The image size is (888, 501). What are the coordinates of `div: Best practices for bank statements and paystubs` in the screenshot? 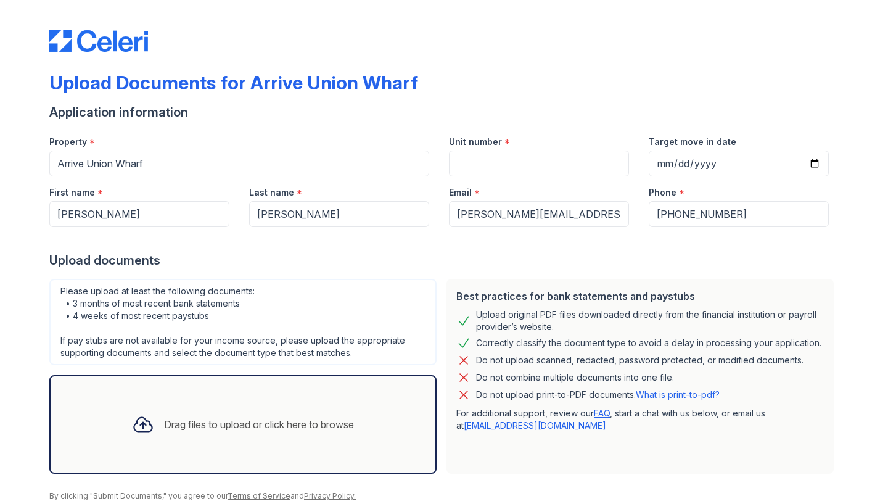 It's located at (640, 296).